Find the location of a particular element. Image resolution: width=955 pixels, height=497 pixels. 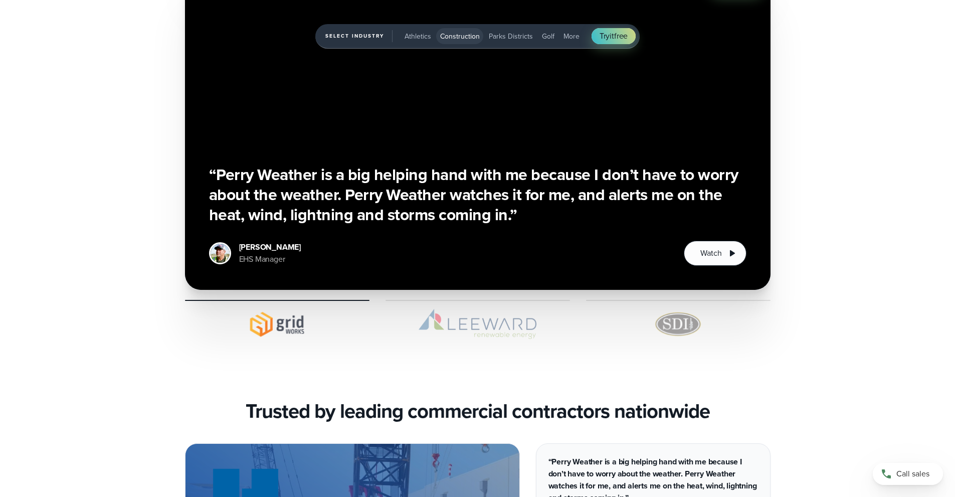

img: Shane Calloway Headshot is located at coordinates (220, 253).